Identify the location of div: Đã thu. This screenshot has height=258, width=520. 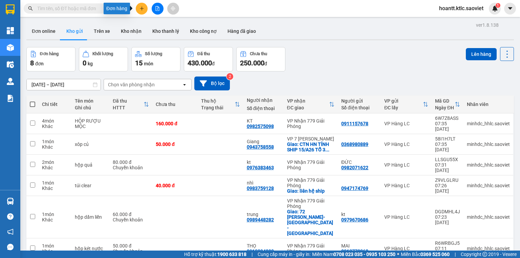
(128, 101).